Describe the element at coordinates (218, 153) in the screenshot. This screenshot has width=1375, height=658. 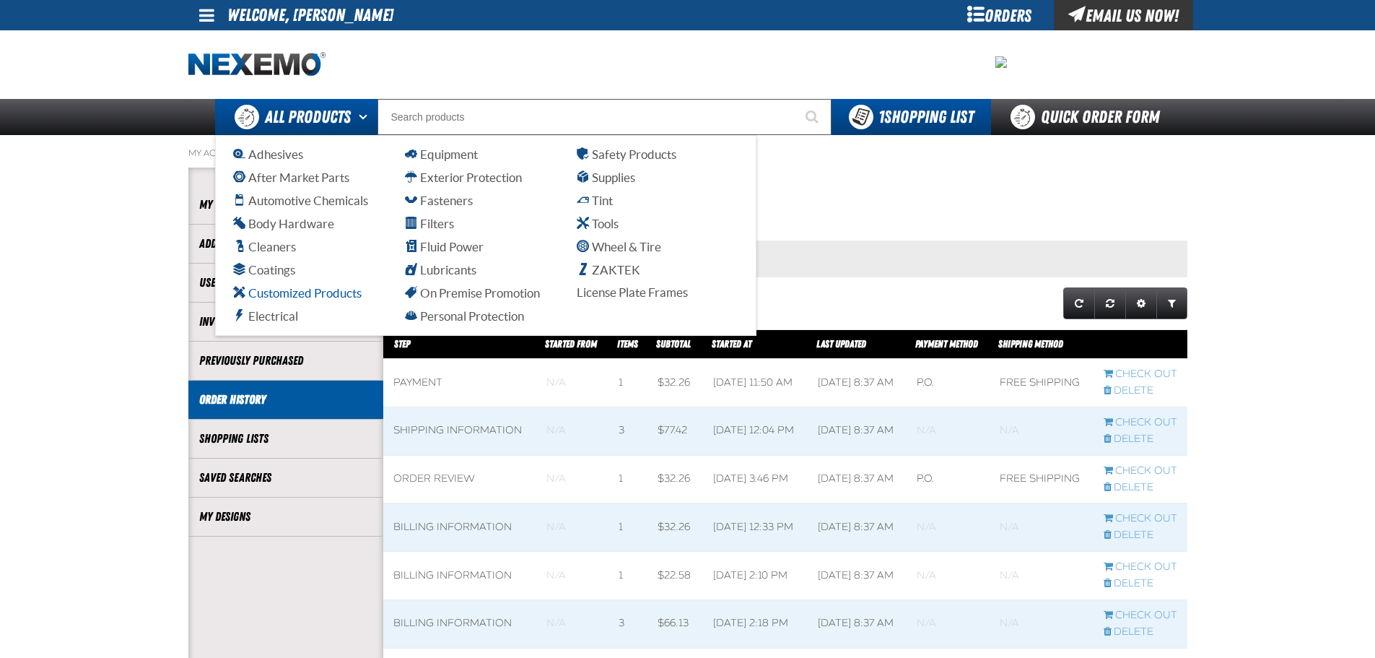
I see `a: My Account` at that location.